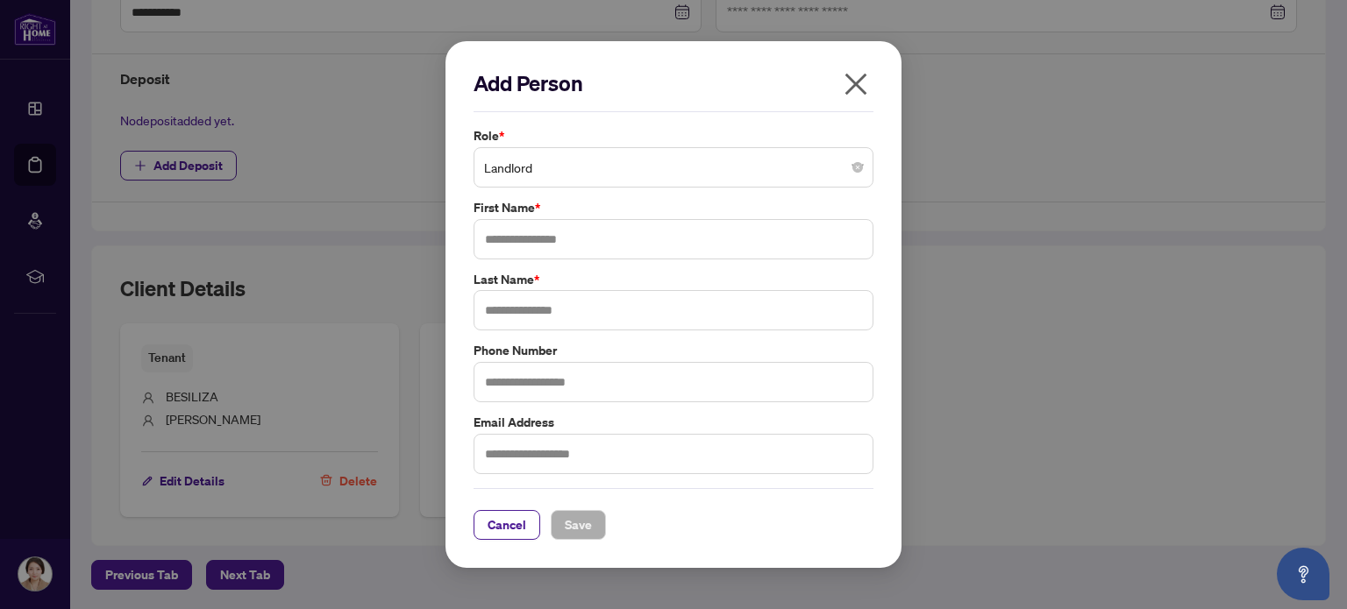  I want to click on label: Last Name, so click(673, 280).